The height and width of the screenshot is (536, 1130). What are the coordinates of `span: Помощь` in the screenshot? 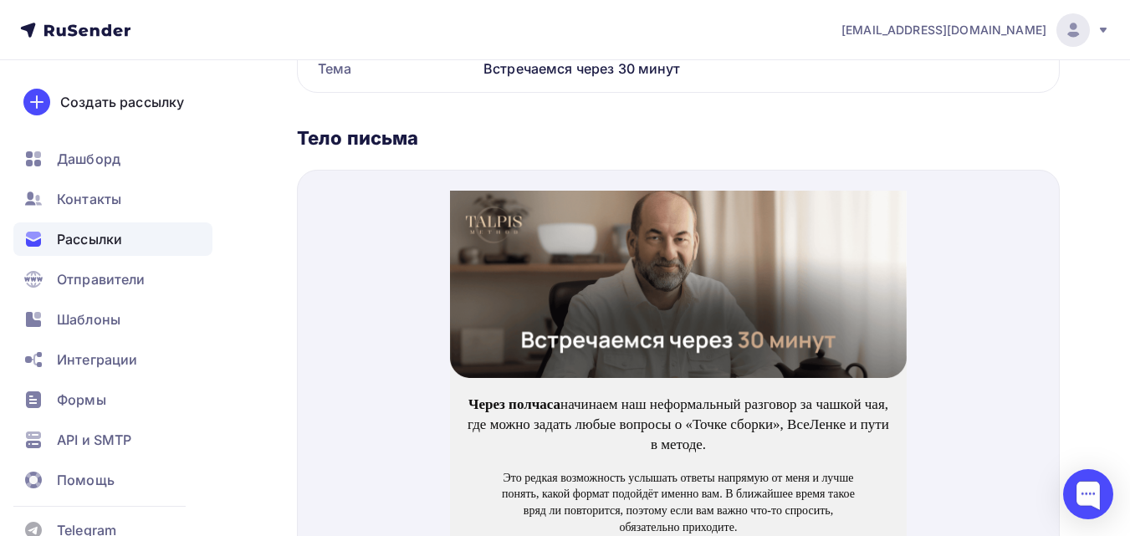 It's located at (85, 480).